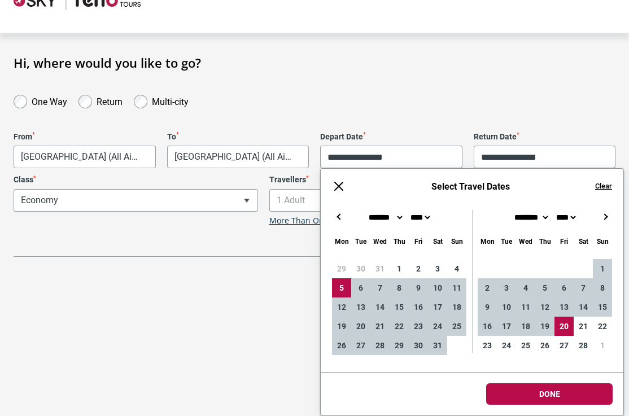 The image size is (629, 416). Describe the element at coordinates (545, 137) in the screenshot. I see `label: Return Date` at that location.